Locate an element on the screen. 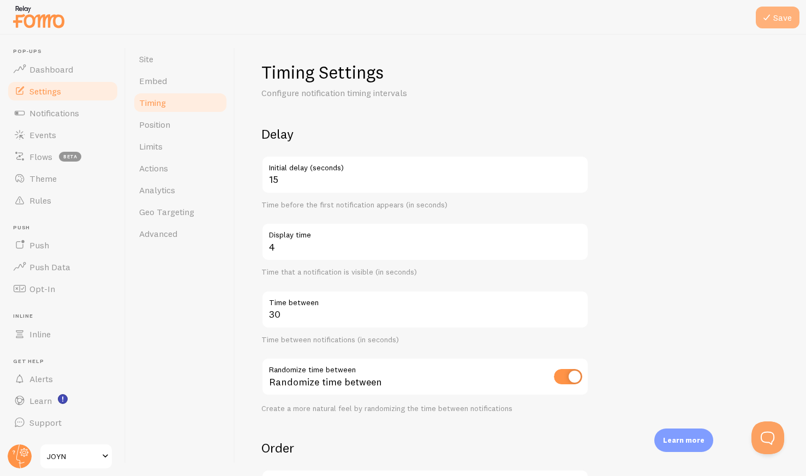  div: Learn more is located at coordinates (684, 440).